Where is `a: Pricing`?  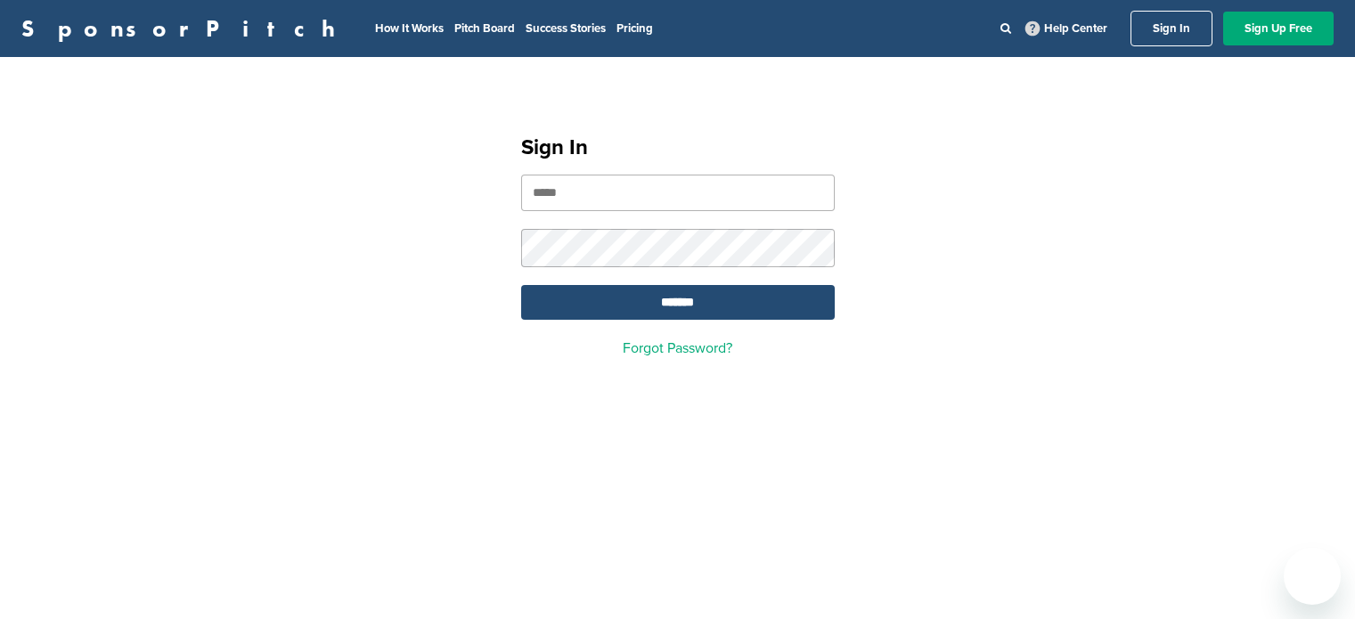 a: Pricing is located at coordinates (634, 29).